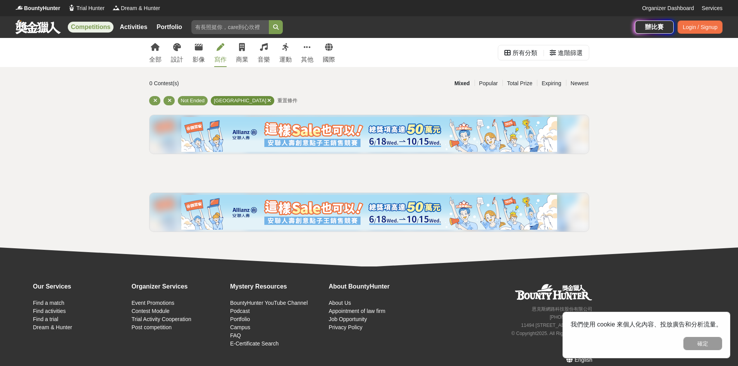 This screenshot has width=738, height=366. I want to click on div: Newest, so click(579, 83).